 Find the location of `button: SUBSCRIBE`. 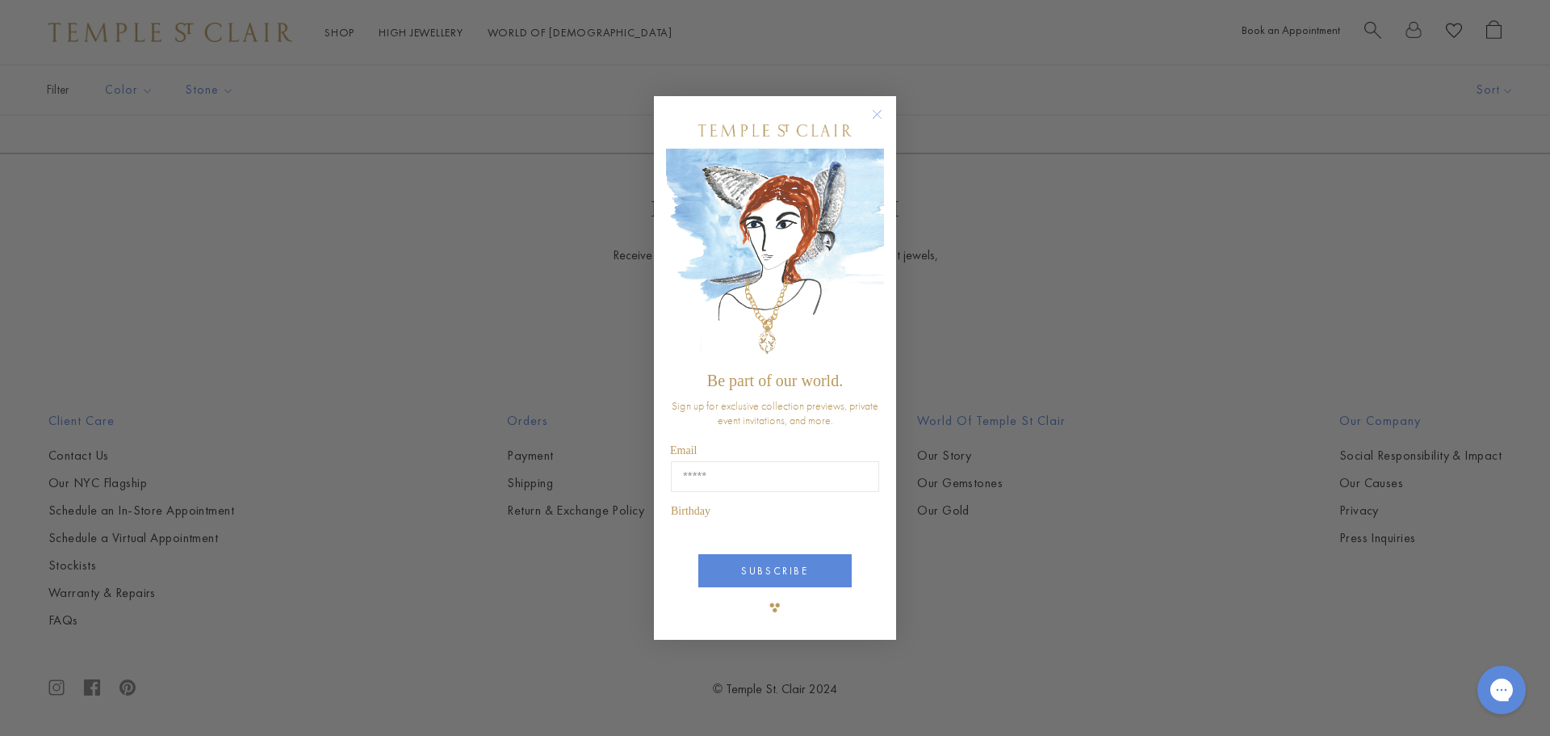

button: SUBSCRIBE is located at coordinates (775, 570).